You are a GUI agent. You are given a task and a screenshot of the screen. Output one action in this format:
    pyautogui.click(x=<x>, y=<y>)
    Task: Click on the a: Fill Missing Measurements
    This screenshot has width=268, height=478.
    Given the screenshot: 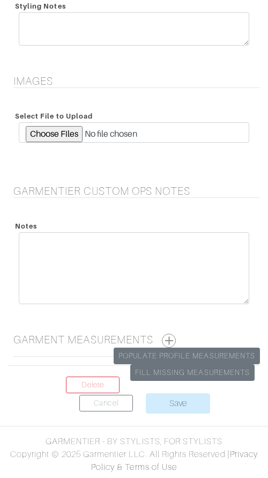 What is the action you would take?
    pyautogui.click(x=193, y=373)
    